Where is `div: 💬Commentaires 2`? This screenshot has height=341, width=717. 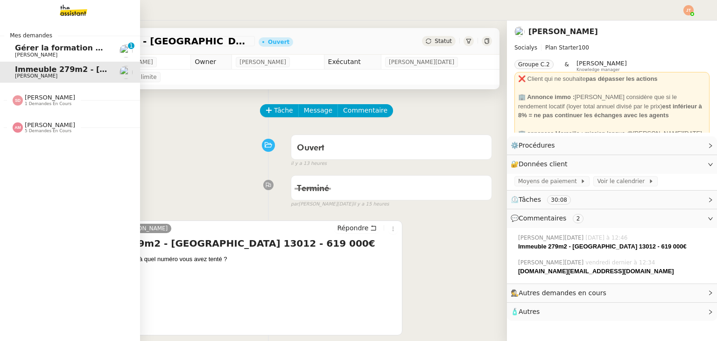
div: 💬Commentaires 2 is located at coordinates (612, 218).